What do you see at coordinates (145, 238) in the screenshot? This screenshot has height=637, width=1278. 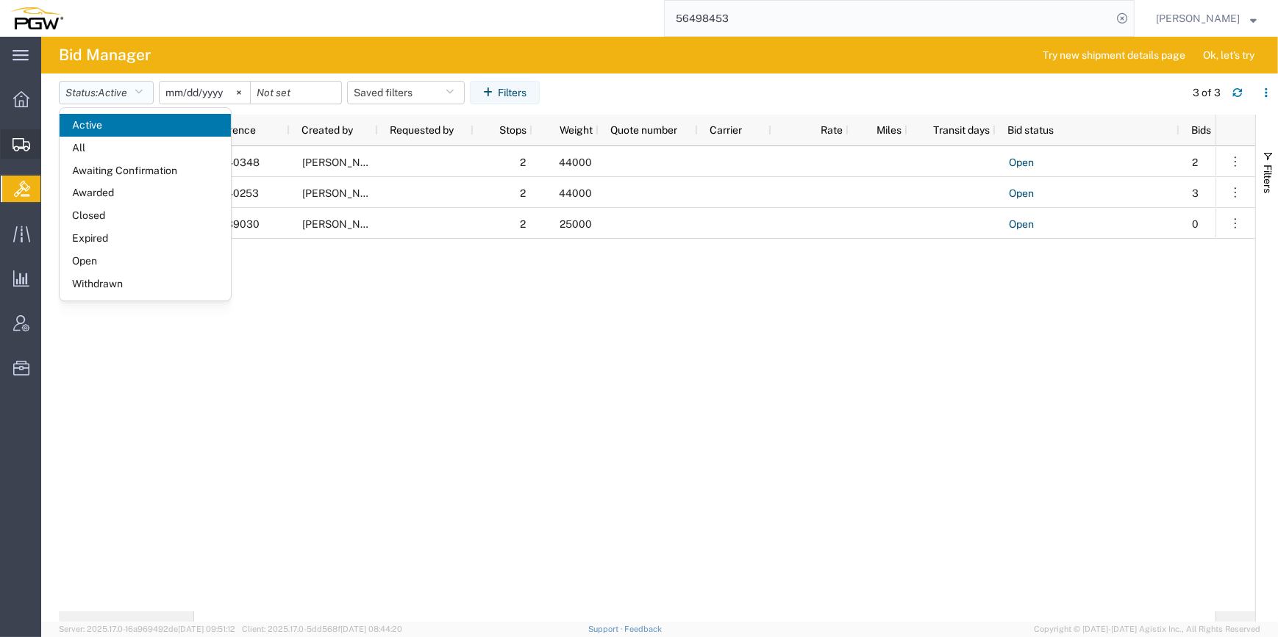 I see `span: Expired` at bounding box center [145, 238].